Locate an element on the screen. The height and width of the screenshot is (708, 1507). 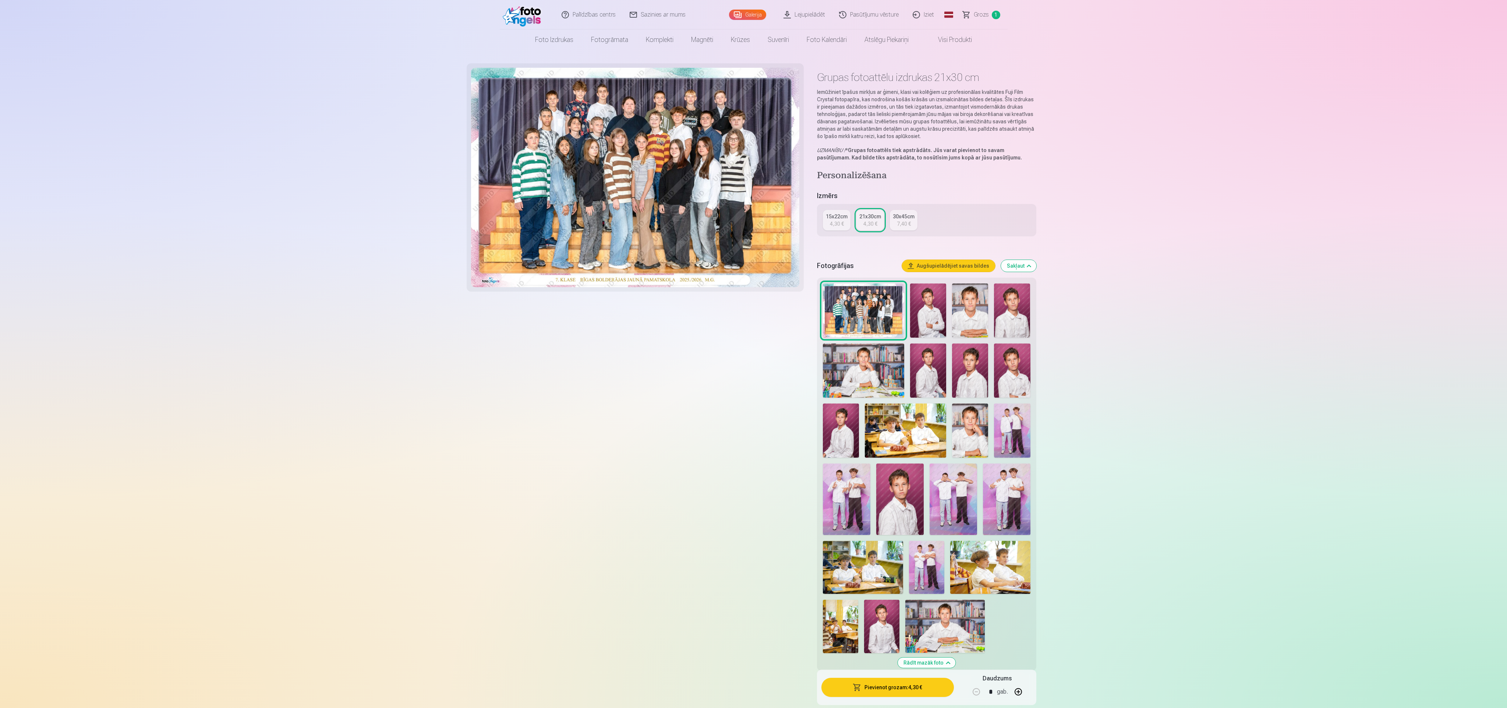
button: Pievienot grozam:4,30 € is located at coordinates (887, 687).